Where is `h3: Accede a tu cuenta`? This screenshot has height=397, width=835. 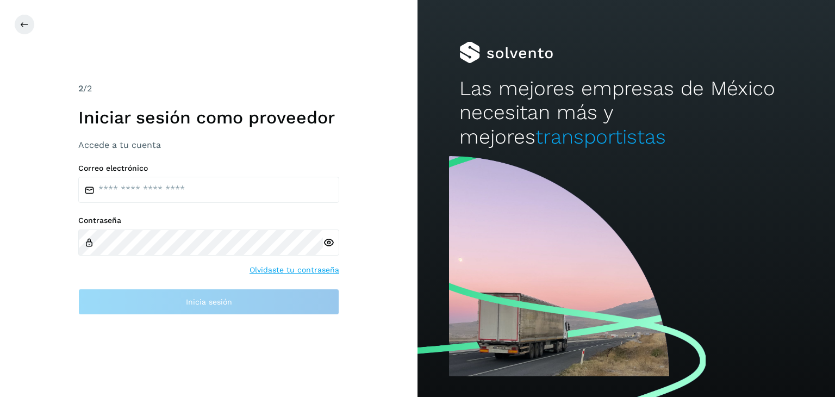 h3: Accede a tu cuenta is located at coordinates (209, 145).